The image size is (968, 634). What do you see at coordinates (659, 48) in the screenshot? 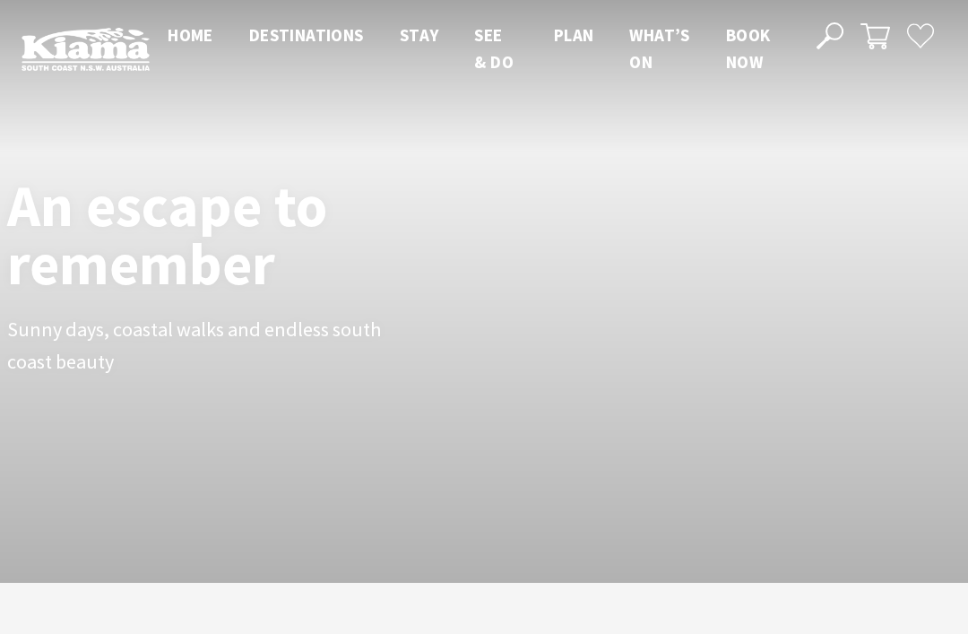
I see `span: What’s On` at bounding box center [659, 48].